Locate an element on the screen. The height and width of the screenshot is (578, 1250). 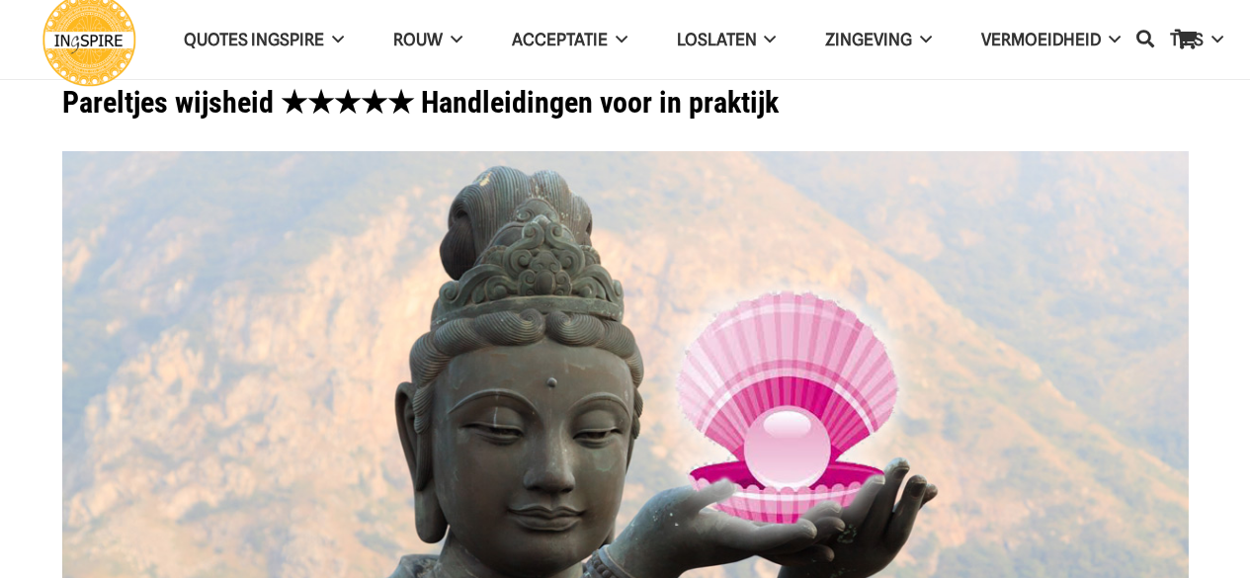
a: VERMOEIDHEID is located at coordinates (1050, 40).